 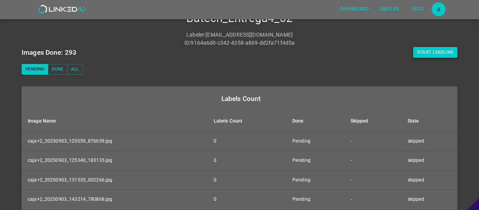 What do you see at coordinates (196, 35) in the screenshot?
I see `p: Labeler :` at bounding box center [196, 35].